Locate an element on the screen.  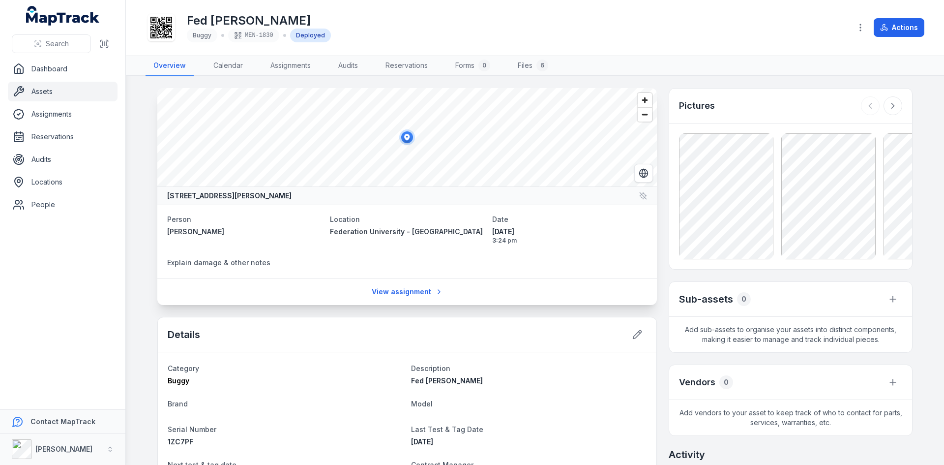
span: Serial Number is located at coordinates (192, 429).